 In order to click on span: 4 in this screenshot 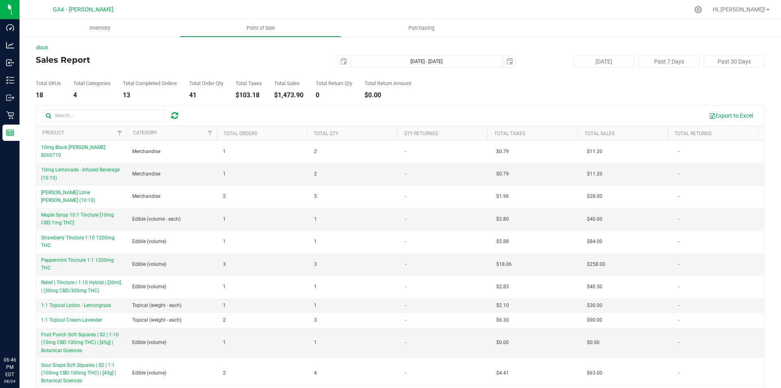, I will do `click(315, 373)`.